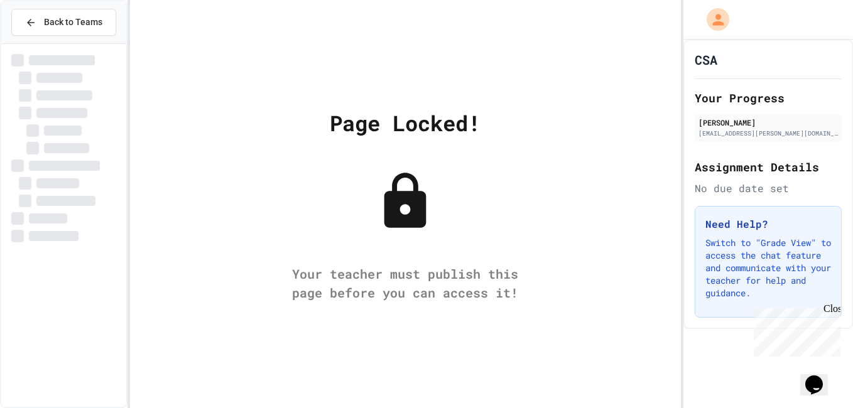 This screenshot has width=853, height=408. What do you see at coordinates (405, 283) in the screenshot?
I see `div: Your teacher must publish this page before you can access it!` at bounding box center [405, 283].